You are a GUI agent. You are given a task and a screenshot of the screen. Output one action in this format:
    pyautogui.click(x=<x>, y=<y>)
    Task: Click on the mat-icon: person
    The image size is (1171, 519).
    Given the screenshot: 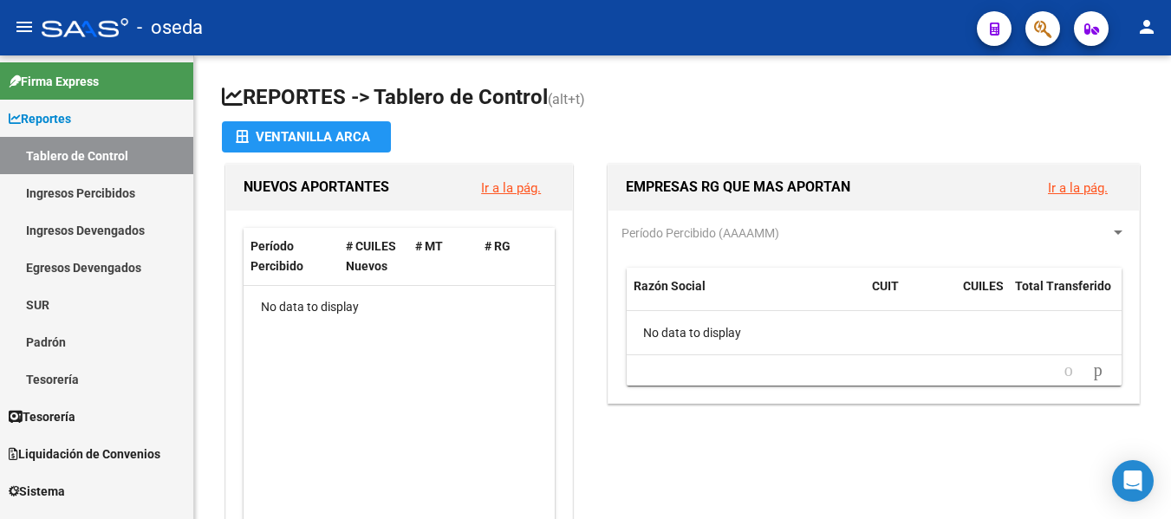 What is the action you would take?
    pyautogui.click(x=1147, y=27)
    